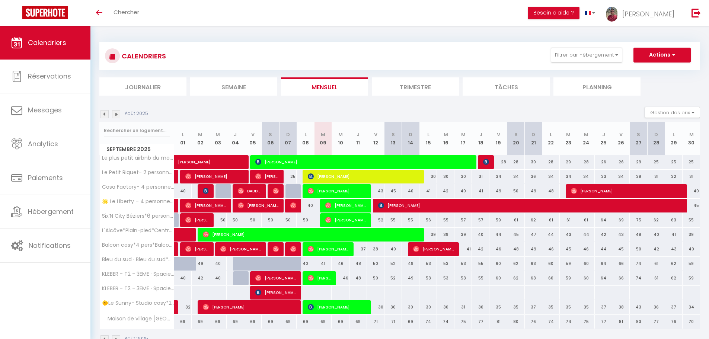 The height and width of the screenshot is (339, 709). What do you see at coordinates (568, 138) in the screenshot?
I see `th: 23` at bounding box center [568, 138].